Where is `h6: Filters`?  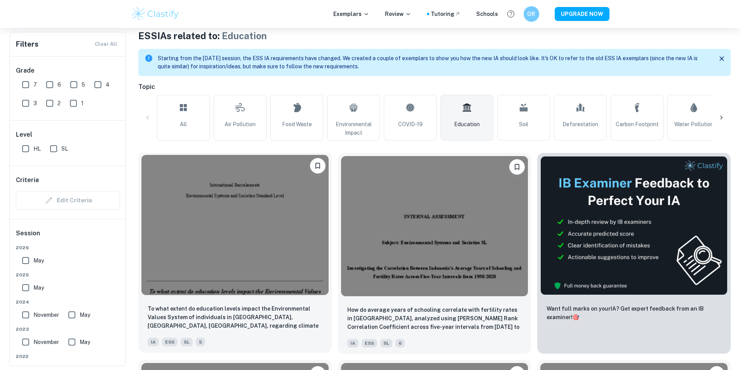 h6: Filters is located at coordinates (27, 44).